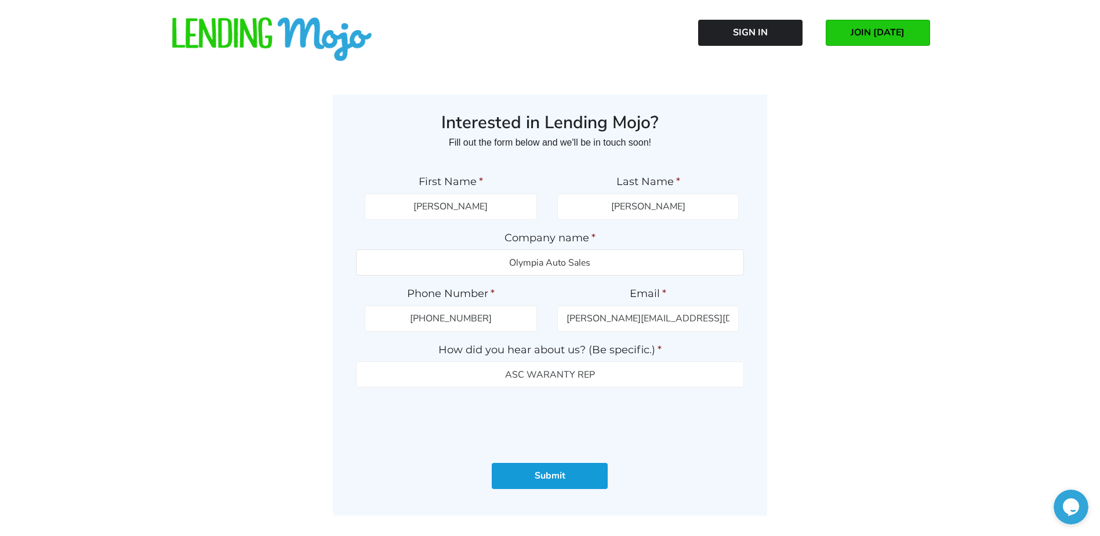 The height and width of the screenshot is (536, 1100). Describe the element at coordinates (751, 32) in the screenshot. I see `a: Sign In` at that location.